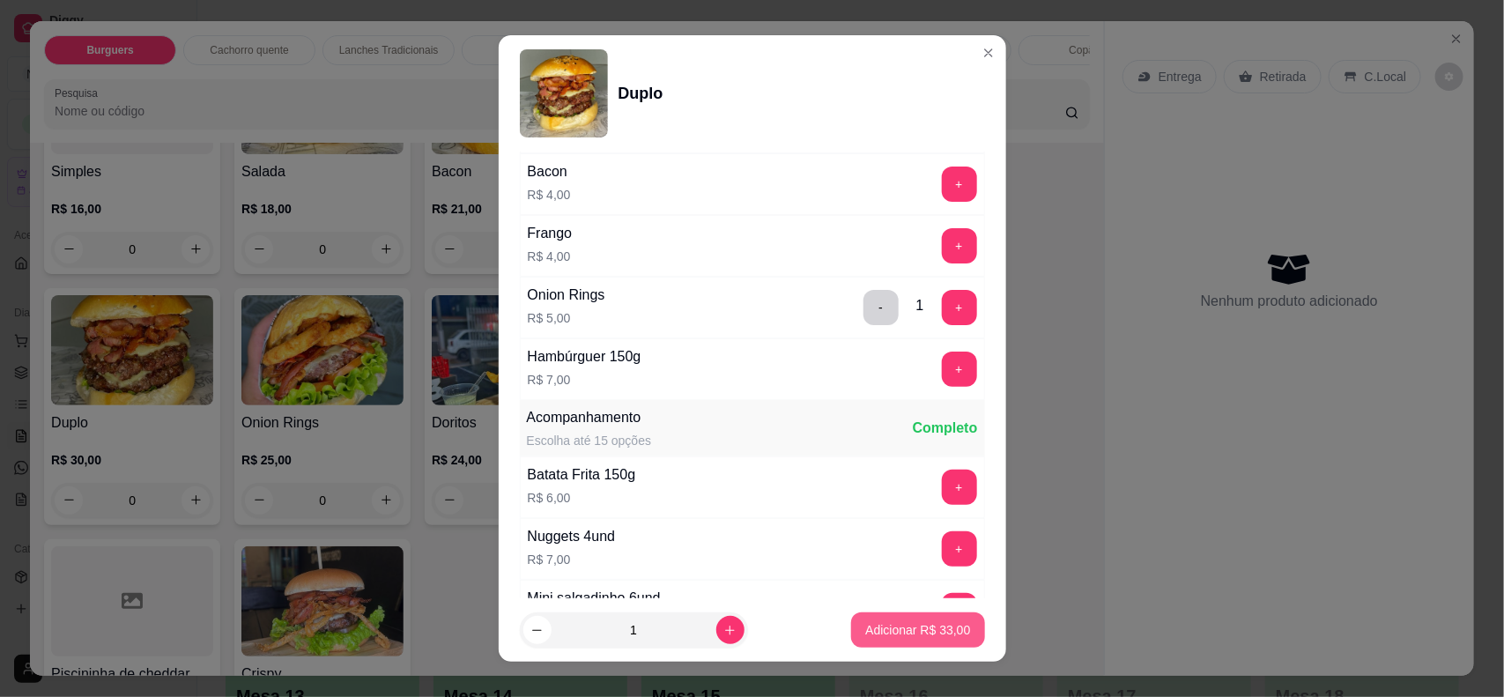  What do you see at coordinates (920, 306) in the screenshot?
I see `div: 1` at bounding box center [920, 306].